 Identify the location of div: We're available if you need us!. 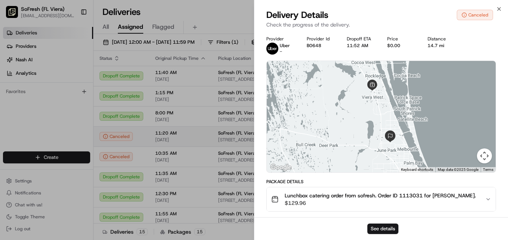
(60, 82).